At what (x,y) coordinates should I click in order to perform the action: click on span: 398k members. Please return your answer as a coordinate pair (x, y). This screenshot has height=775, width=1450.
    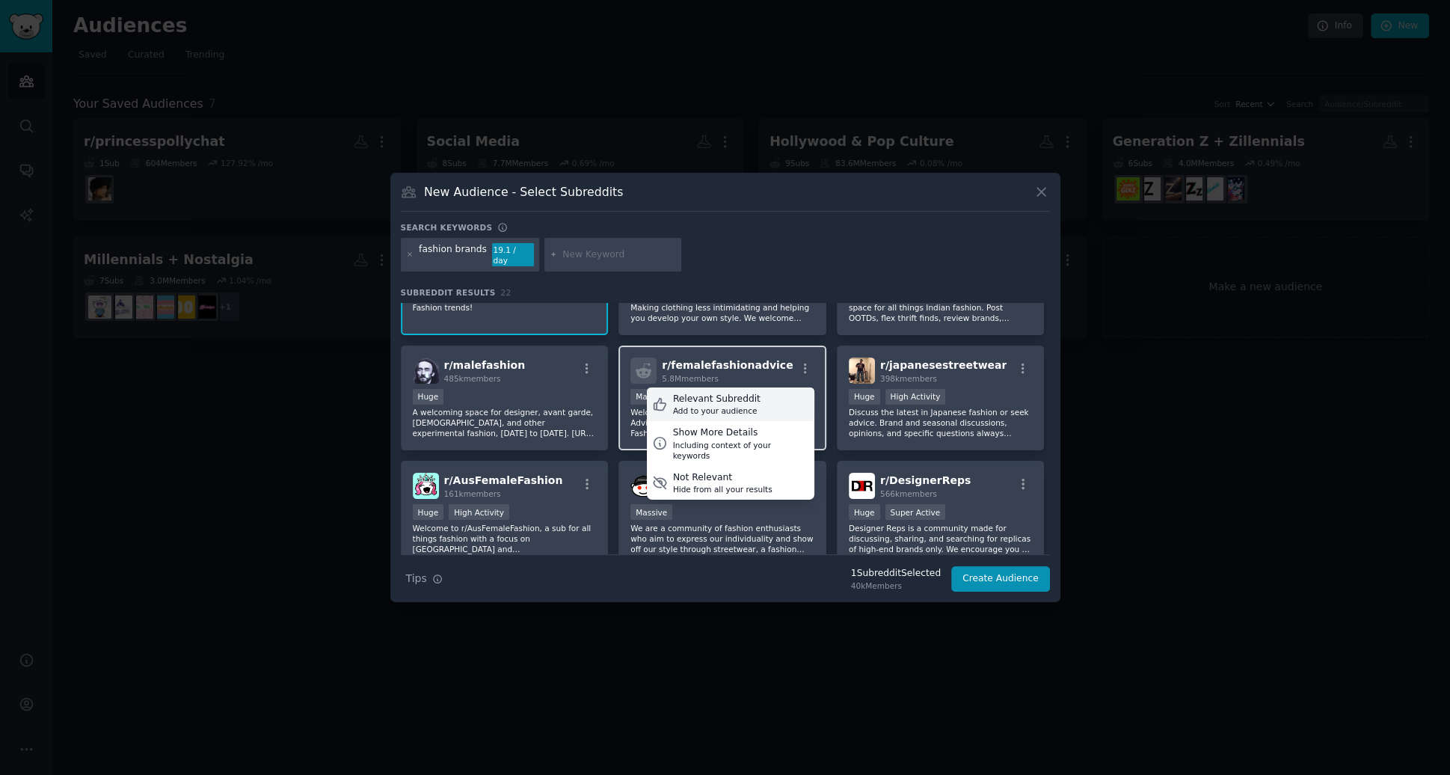
    Looking at the image, I should click on (909, 379).